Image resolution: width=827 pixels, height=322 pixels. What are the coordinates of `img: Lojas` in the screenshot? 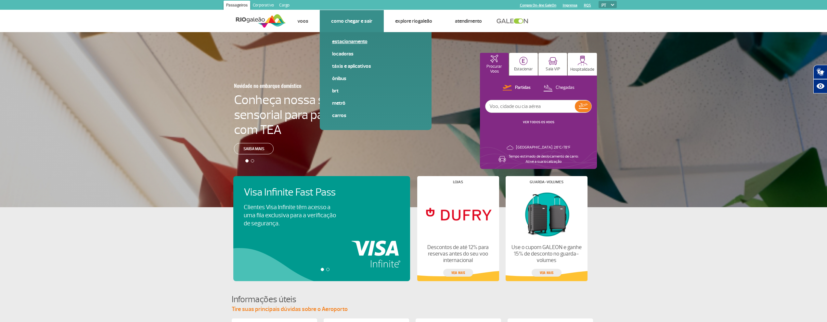 It's located at (458, 214).